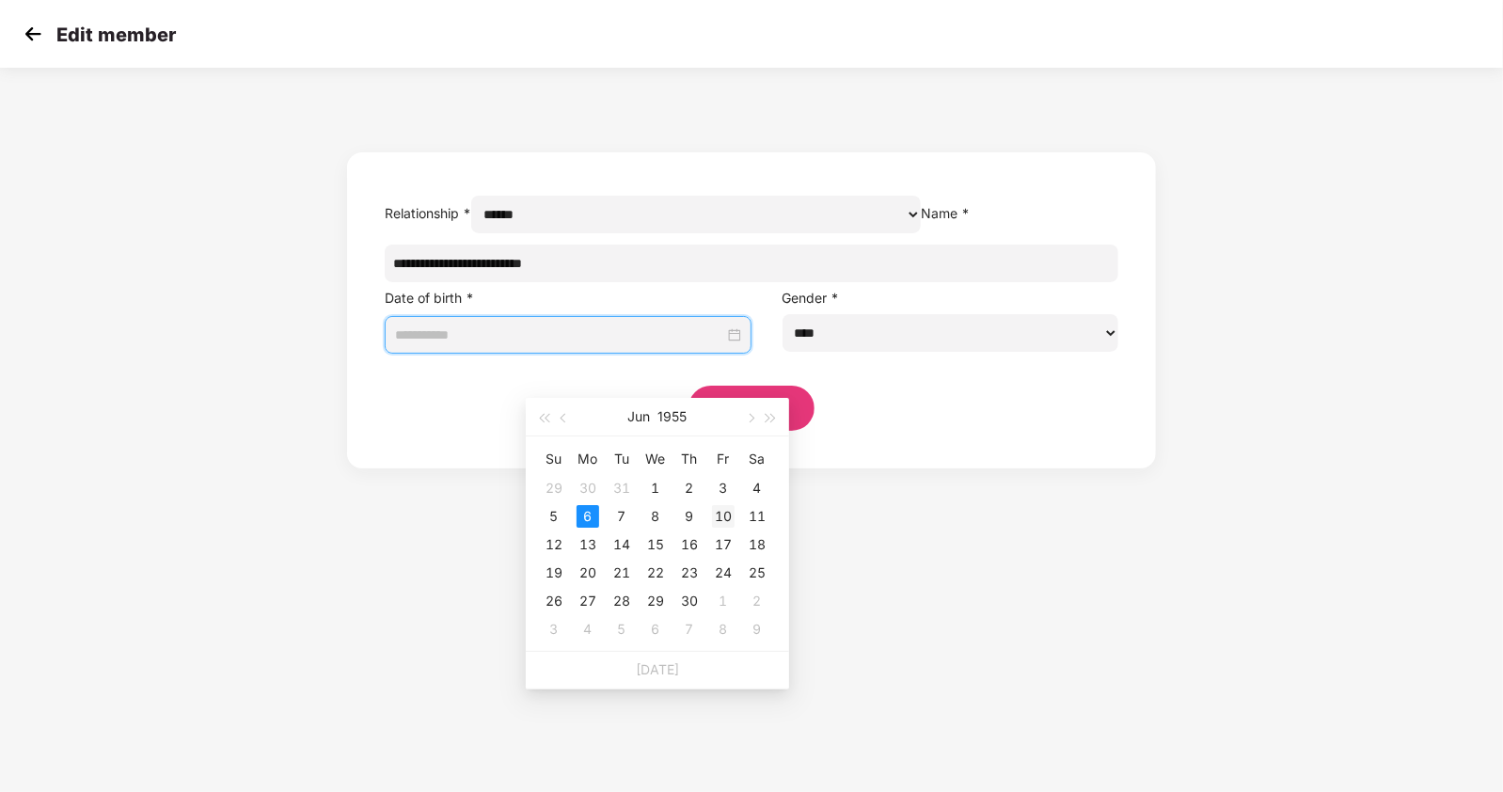  What do you see at coordinates (622, 601) in the screenshot?
I see `td: 1955-06-28` at bounding box center [622, 601].